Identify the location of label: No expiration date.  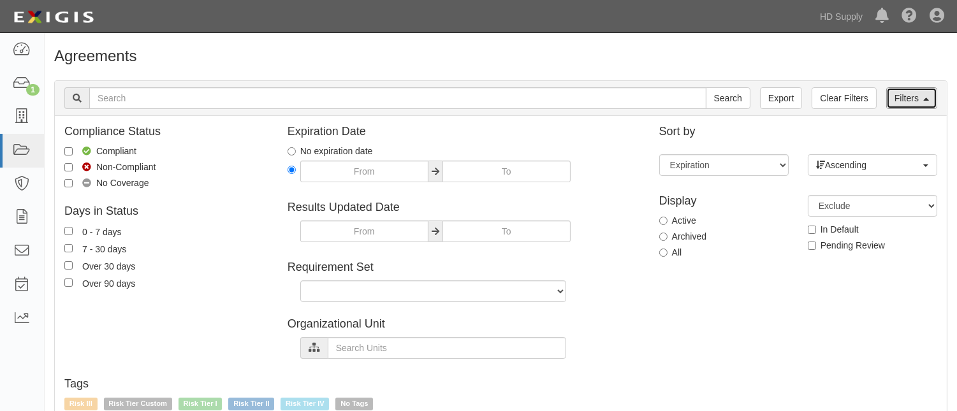
(330, 151).